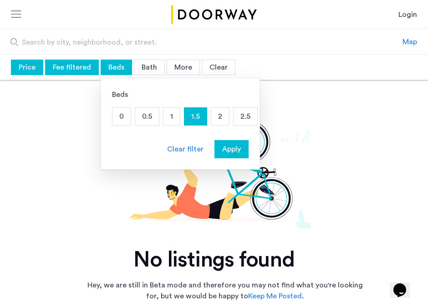 The height and width of the screenshot is (307, 428). I want to click on div: More, so click(183, 67).